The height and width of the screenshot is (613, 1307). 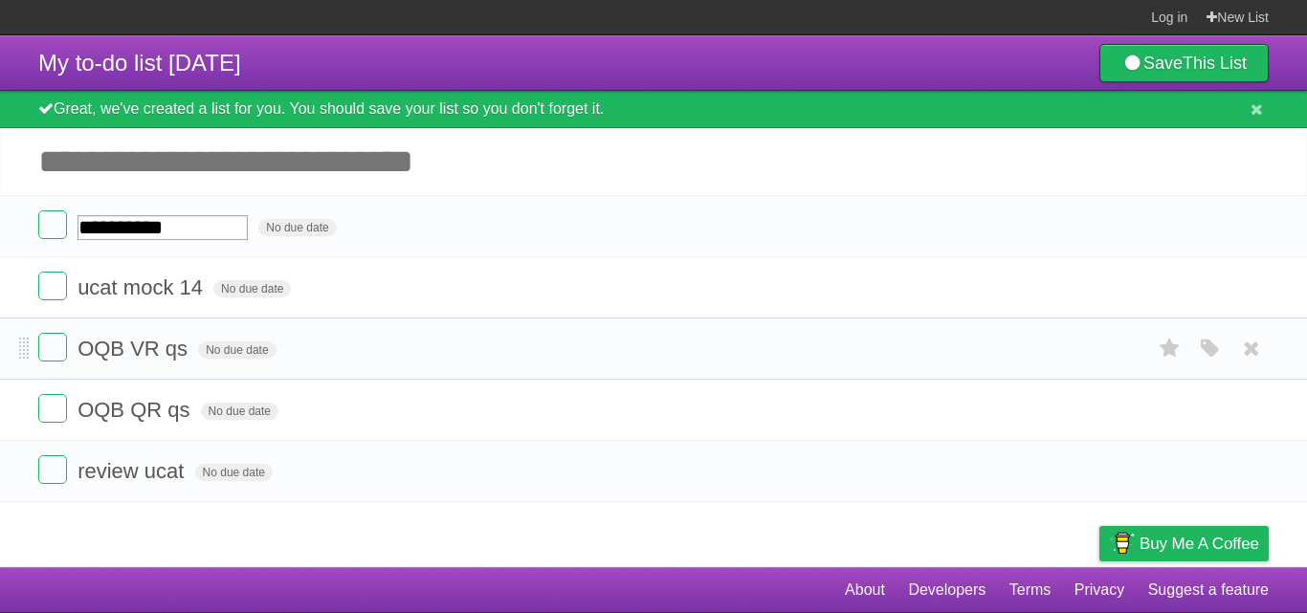 What do you see at coordinates (1100, 590) in the screenshot?
I see `a: Privacy` at bounding box center [1100, 590].